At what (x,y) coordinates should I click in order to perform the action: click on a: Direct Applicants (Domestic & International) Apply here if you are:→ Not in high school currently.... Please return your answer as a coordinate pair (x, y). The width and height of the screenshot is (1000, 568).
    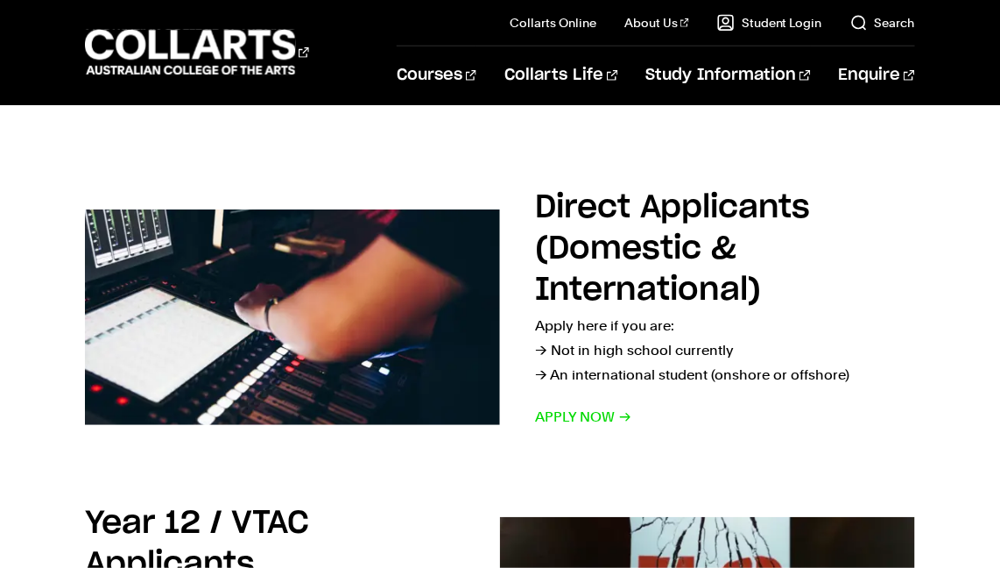
    Looking at the image, I should click on (500, 317).